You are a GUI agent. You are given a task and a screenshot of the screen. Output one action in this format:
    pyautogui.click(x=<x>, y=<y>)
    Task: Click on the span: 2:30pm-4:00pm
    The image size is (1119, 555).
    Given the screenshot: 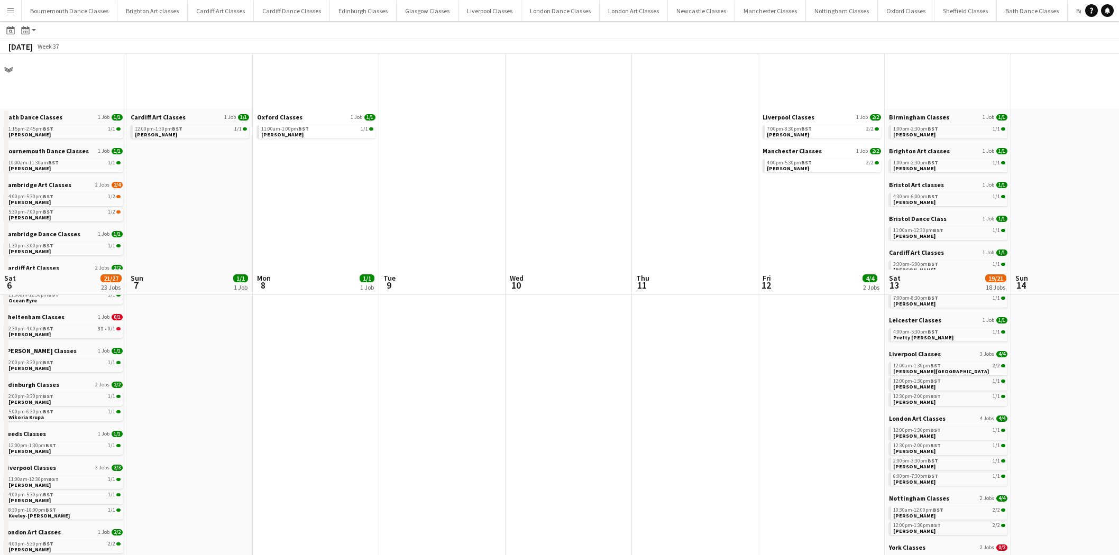 What is the action you would take?
    pyautogui.click(x=31, y=329)
    